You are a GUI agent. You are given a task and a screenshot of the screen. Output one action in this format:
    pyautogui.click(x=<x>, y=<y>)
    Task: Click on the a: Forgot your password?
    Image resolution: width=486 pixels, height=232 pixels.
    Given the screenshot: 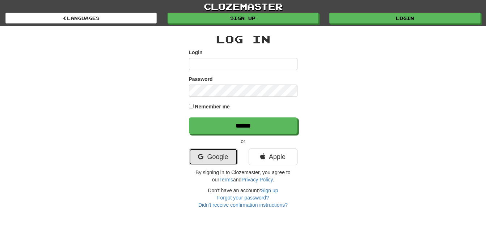 What is the action you would take?
    pyautogui.click(x=243, y=198)
    